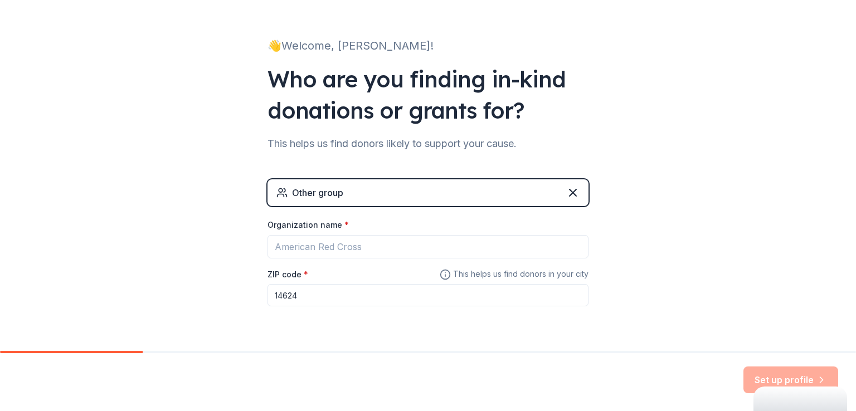  I want to click on input: 12345 (U.S. only), so click(428, 295).